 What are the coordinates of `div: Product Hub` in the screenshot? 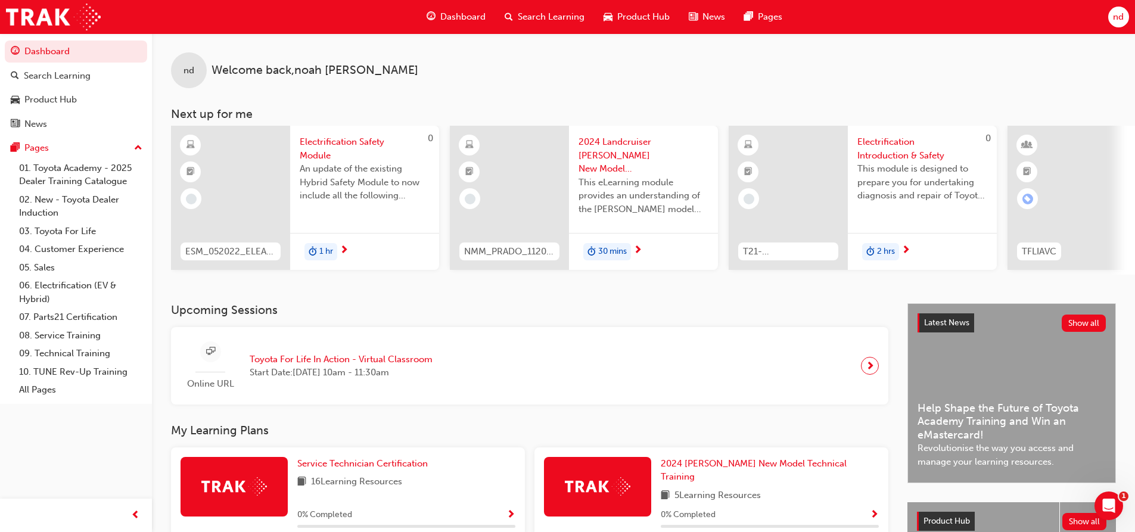 It's located at (51, 100).